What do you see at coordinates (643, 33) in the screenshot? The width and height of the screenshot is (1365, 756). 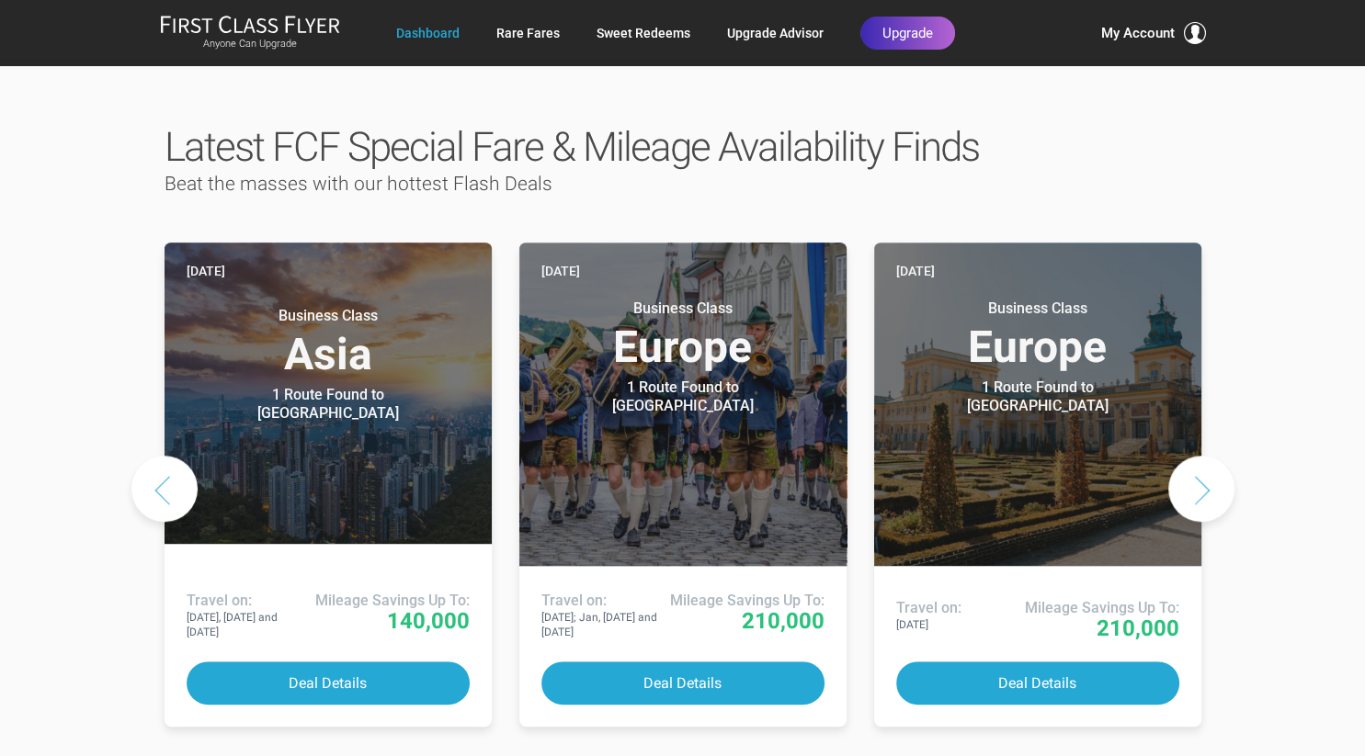 I see `a: Sweet Redeems` at bounding box center [643, 33].